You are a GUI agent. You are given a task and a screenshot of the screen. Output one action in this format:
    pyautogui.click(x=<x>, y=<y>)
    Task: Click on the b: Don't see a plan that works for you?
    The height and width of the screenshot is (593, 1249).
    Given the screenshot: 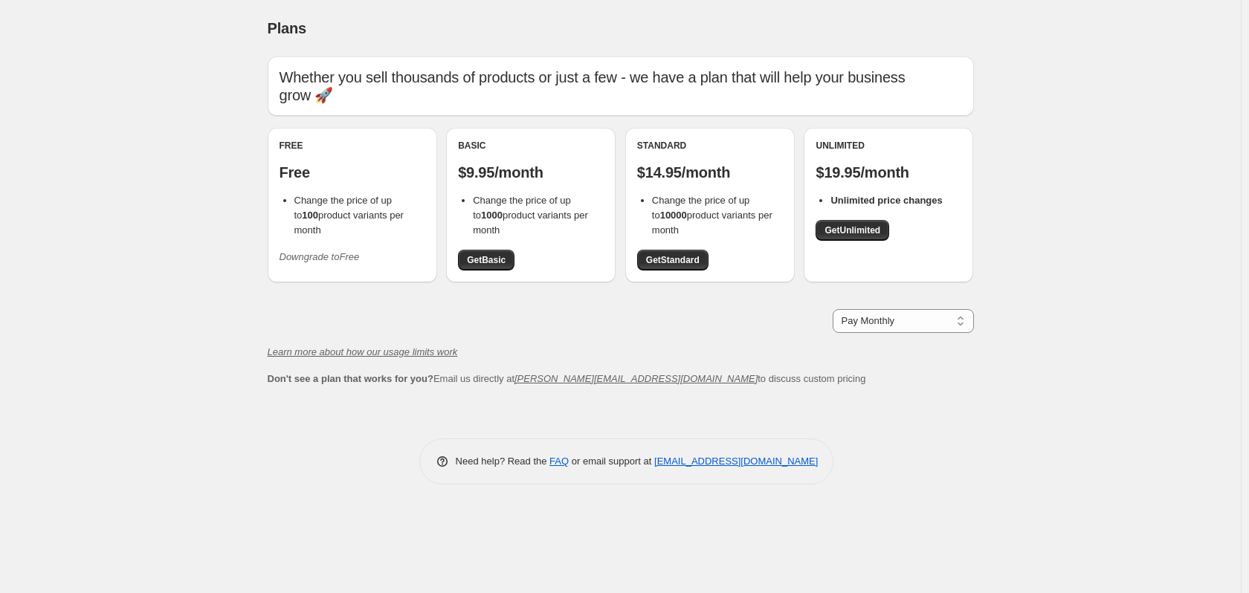 What is the action you would take?
    pyautogui.click(x=350, y=378)
    